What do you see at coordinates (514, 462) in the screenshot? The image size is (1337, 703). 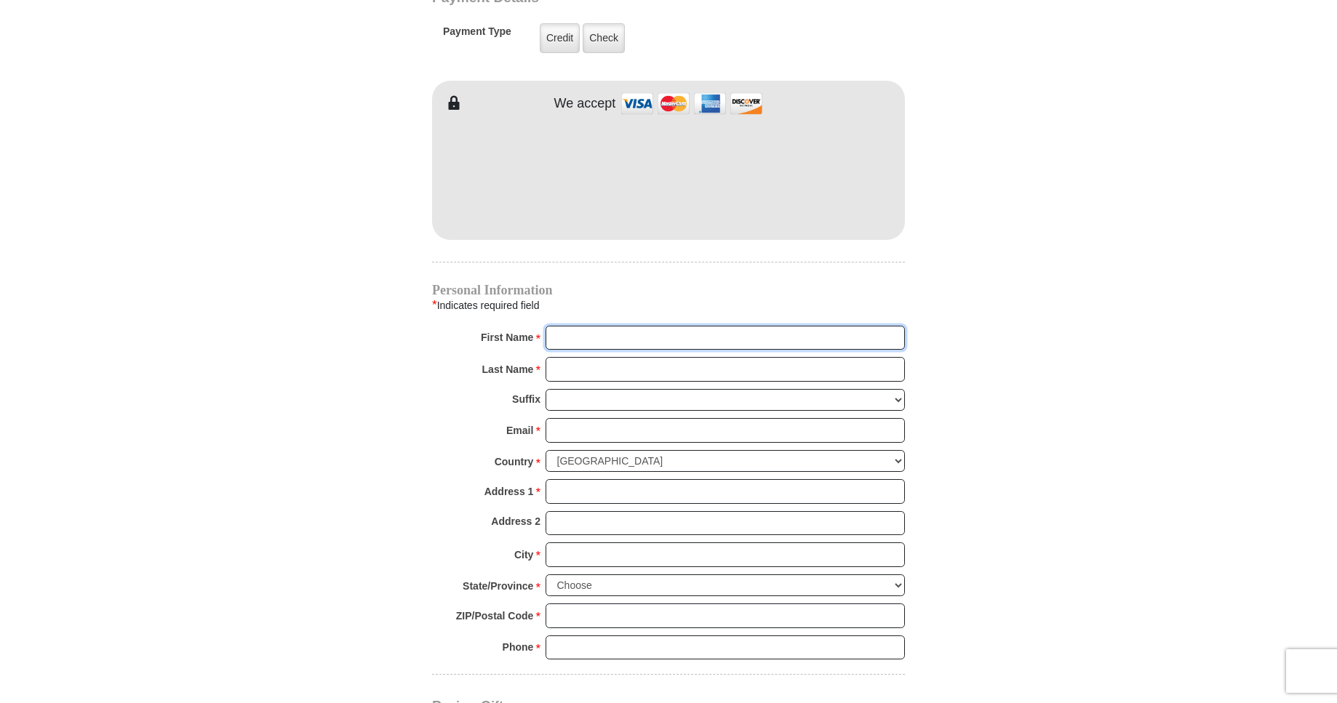 I see `strong: Country` at bounding box center [514, 462].